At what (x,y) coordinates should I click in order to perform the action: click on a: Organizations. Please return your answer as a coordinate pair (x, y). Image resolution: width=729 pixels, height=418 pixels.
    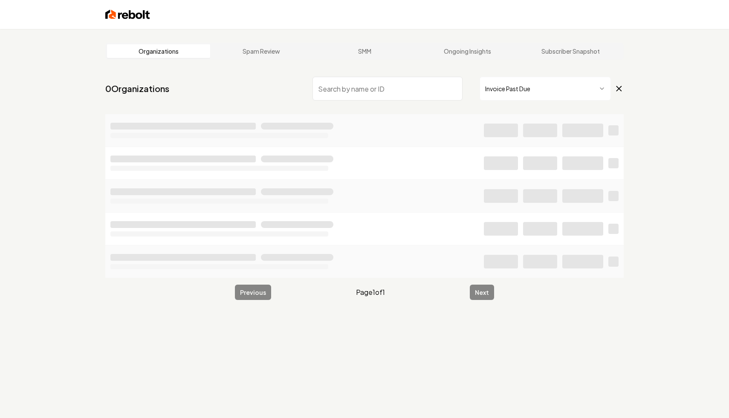
    Looking at the image, I should click on (159, 51).